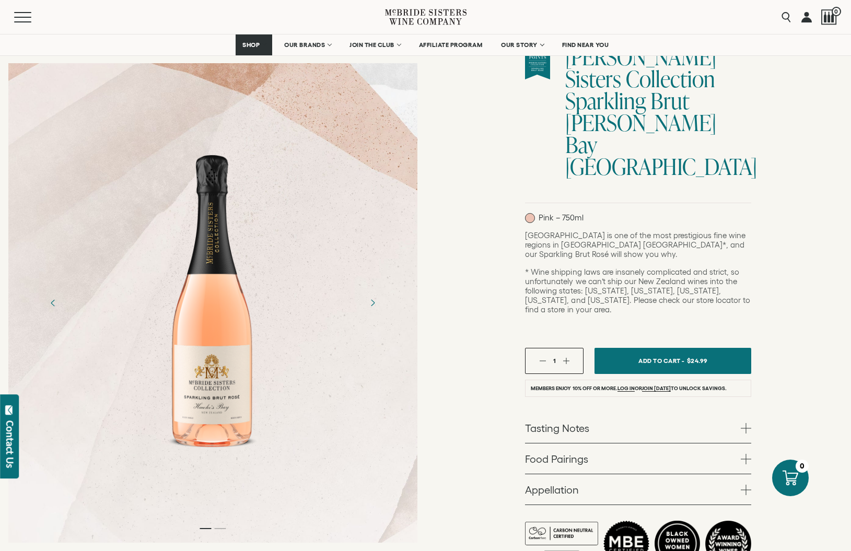 This screenshot has height=551, width=851. I want to click on li: Page dot 2, so click(220, 529).